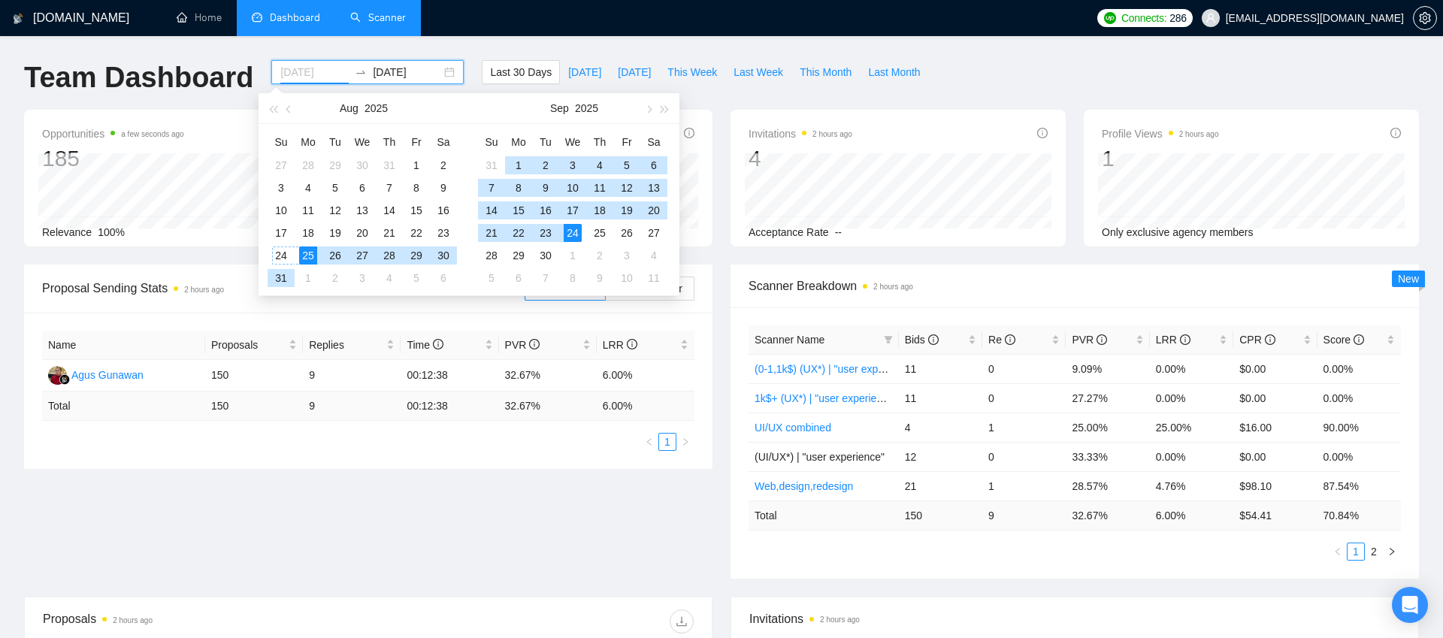 This screenshot has width=1443, height=638. I want to click on td: 2025-07-31, so click(389, 165).